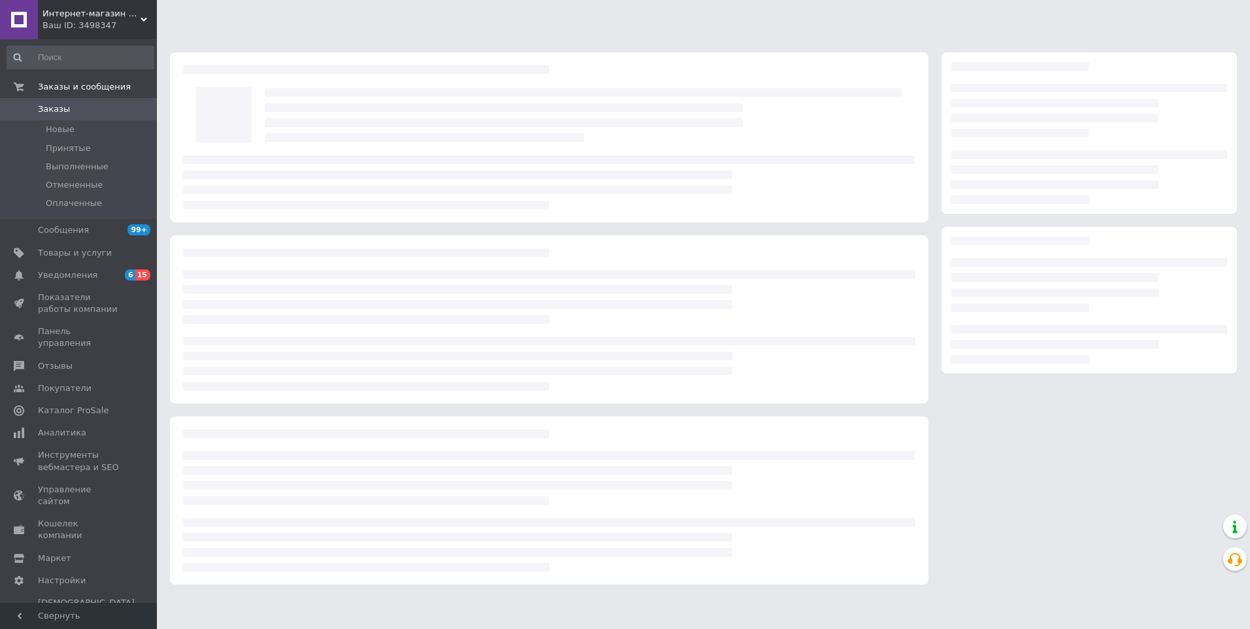  What do you see at coordinates (61, 580) in the screenshot?
I see `span: Настройки` at bounding box center [61, 580].